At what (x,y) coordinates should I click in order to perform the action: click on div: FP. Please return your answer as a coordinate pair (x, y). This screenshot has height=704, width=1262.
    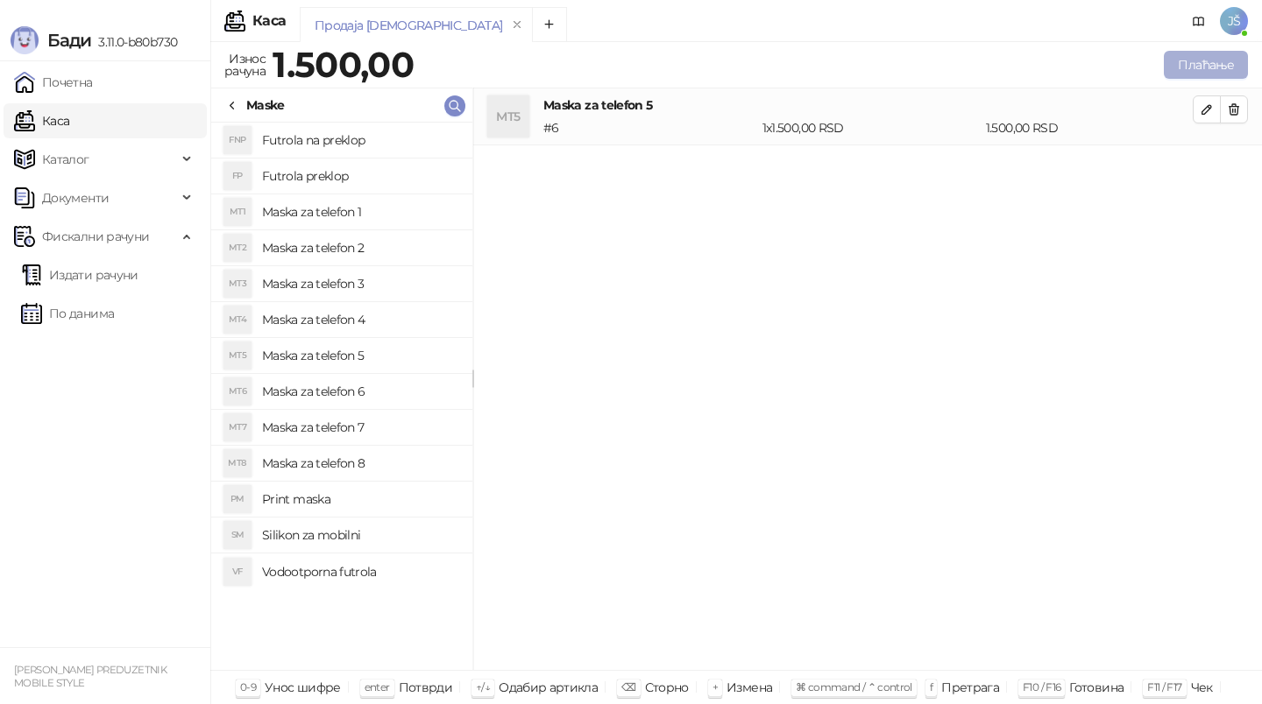
    Looking at the image, I should click on (237, 176).